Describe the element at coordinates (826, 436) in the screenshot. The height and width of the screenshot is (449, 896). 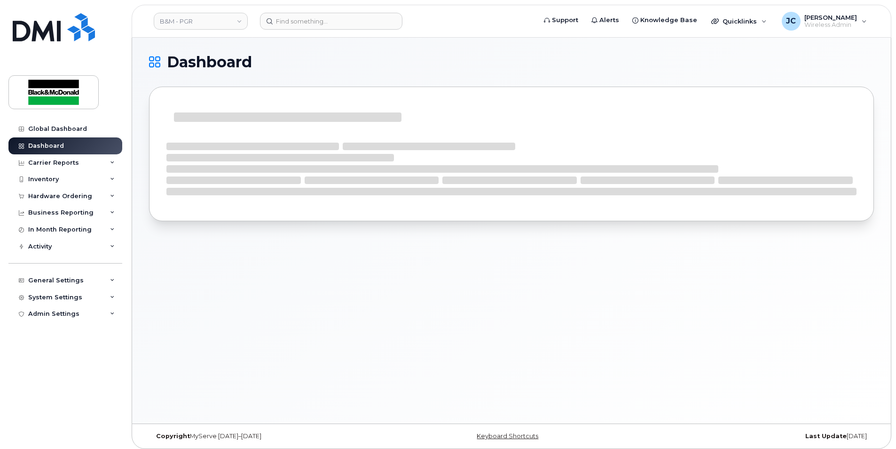
I see `strong: Last Update` at that location.